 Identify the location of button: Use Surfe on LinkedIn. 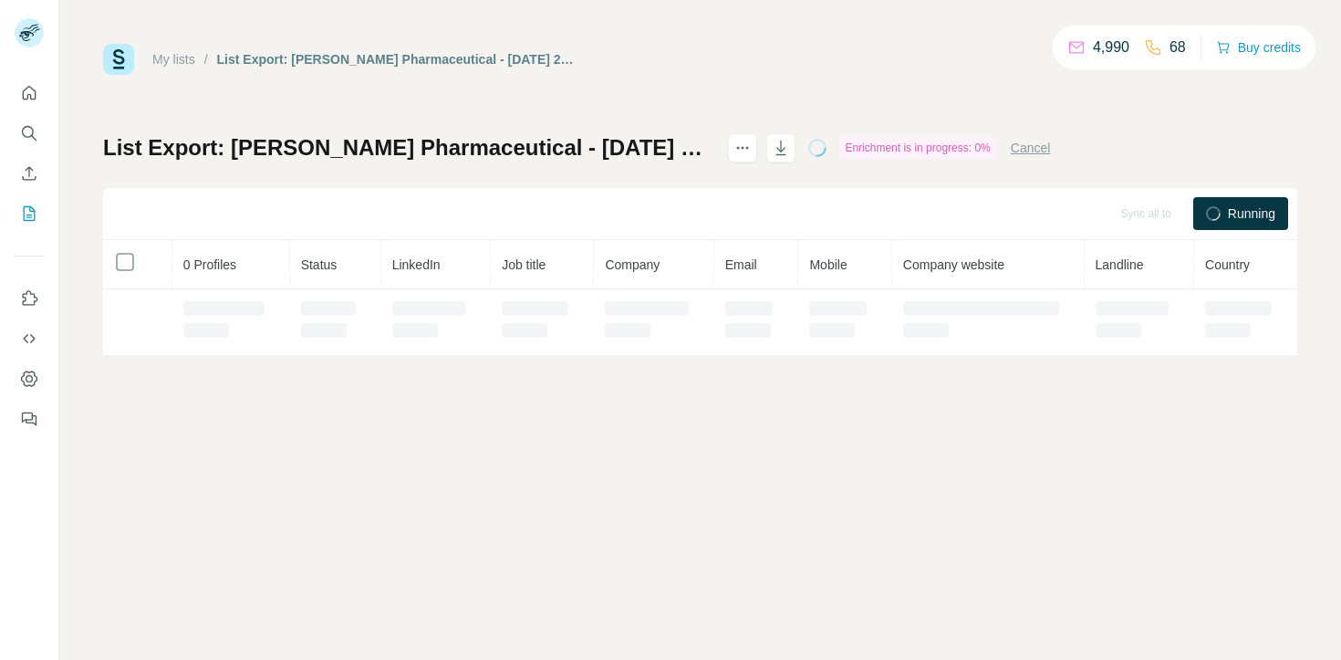
(29, 298).